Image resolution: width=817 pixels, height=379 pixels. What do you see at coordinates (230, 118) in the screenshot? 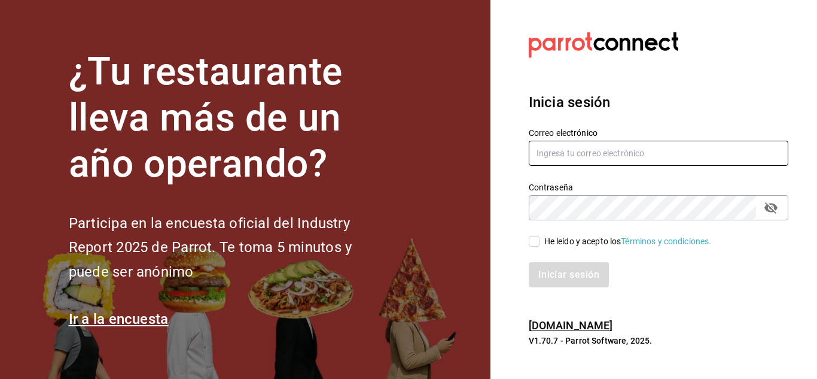
I see `h1: ¿Tu restaurante lleva más de un año operando?` at bounding box center [230, 118].